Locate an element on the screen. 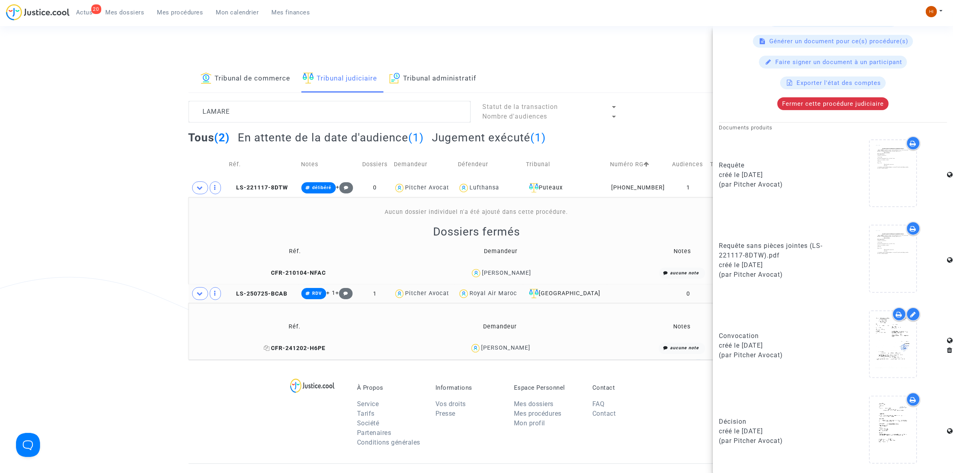 This screenshot has width=953, height=473. a: Société is located at coordinates (368, 423).